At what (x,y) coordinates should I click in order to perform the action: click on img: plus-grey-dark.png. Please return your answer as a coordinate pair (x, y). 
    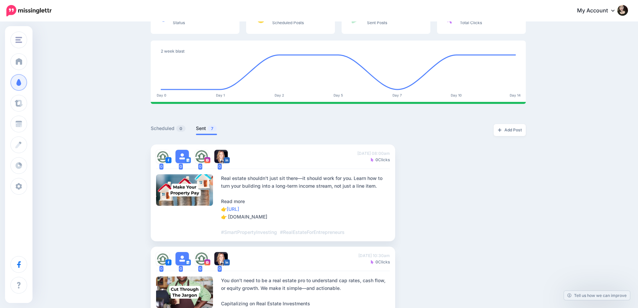
    Looking at the image, I should click on (500, 130).